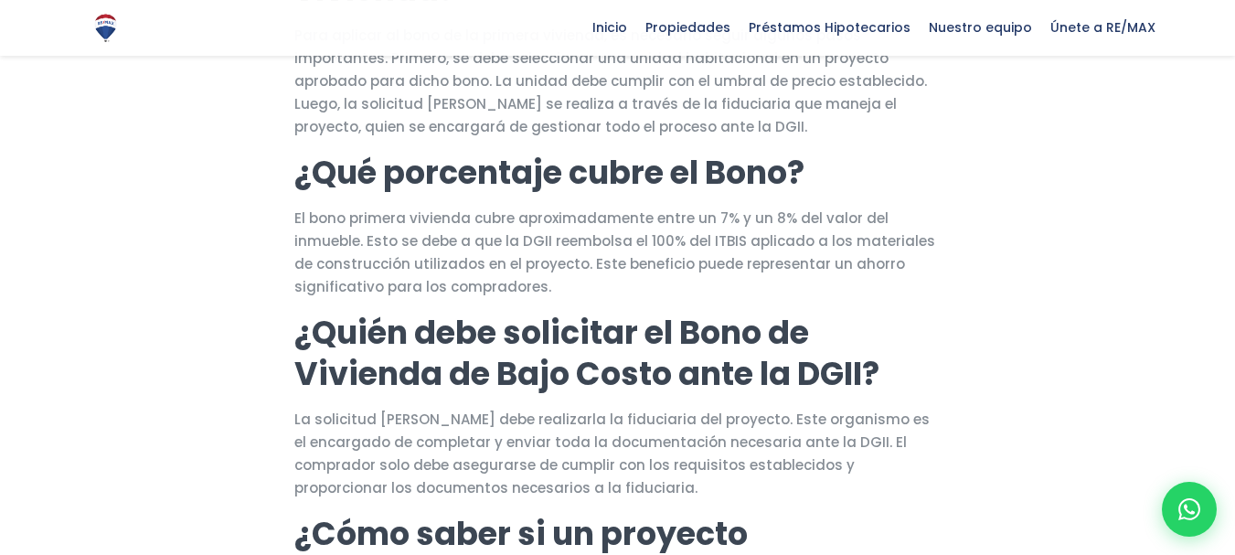  Describe the element at coordinates (688, 27) in the screenshot. I see `span: Propiedades` at that location.